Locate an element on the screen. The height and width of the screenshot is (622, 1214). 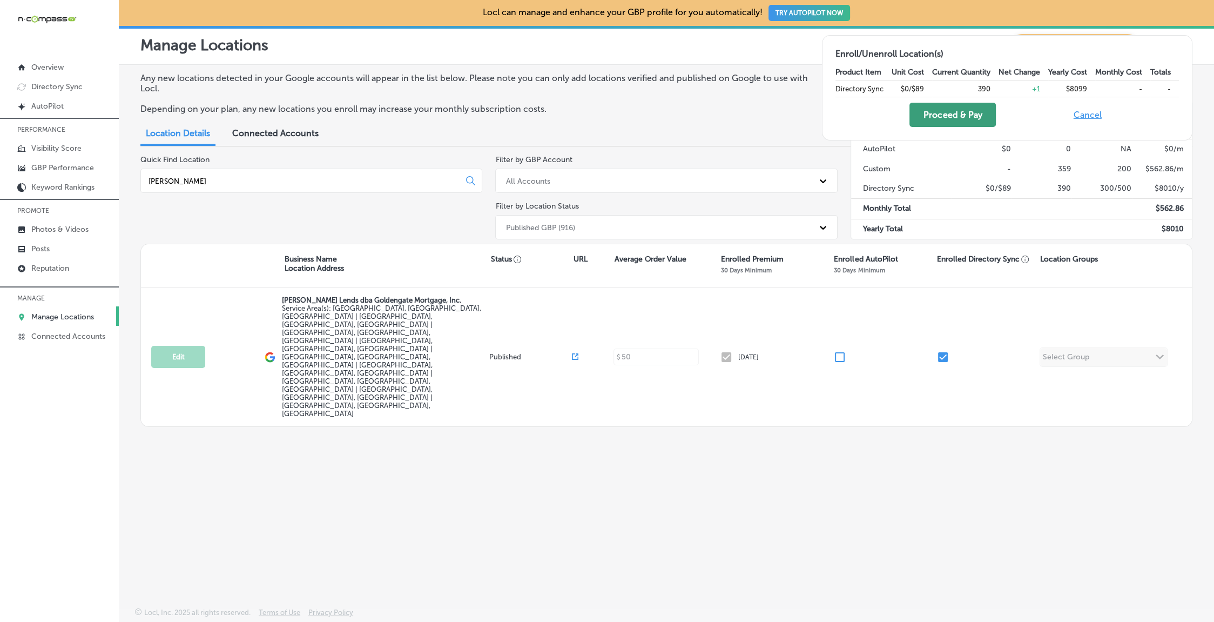
th: Current Quantity is located at coordinates (965, 72).